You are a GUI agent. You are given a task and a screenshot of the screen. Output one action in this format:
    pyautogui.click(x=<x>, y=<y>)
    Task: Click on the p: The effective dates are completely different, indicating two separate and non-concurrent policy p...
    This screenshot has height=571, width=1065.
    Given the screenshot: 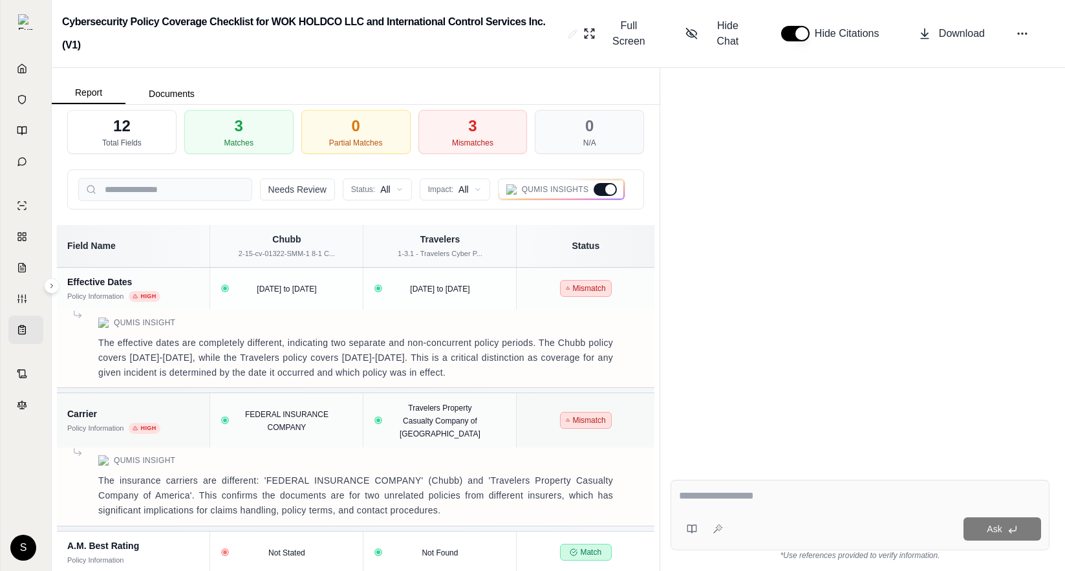 What is the action you would take?
    pyautogui.click(x=356, y=358)
    